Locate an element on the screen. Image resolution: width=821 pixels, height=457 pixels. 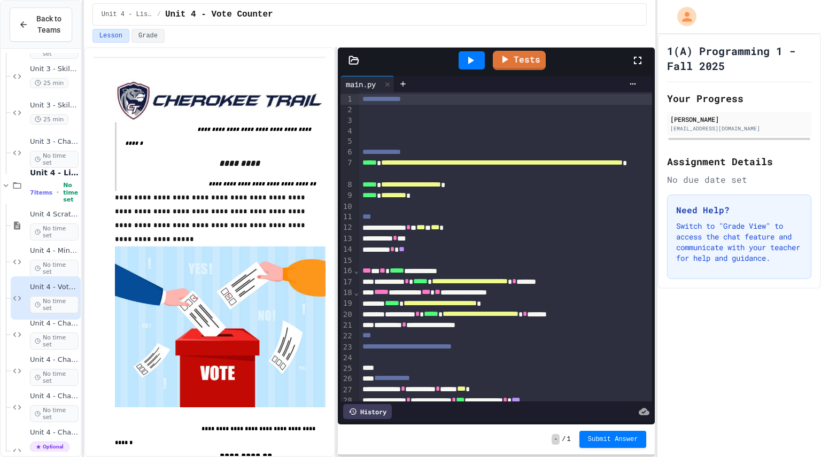
span: Unit 4 - Challenge Project - Gimkit random name generator is located at coordinates (54, 323).